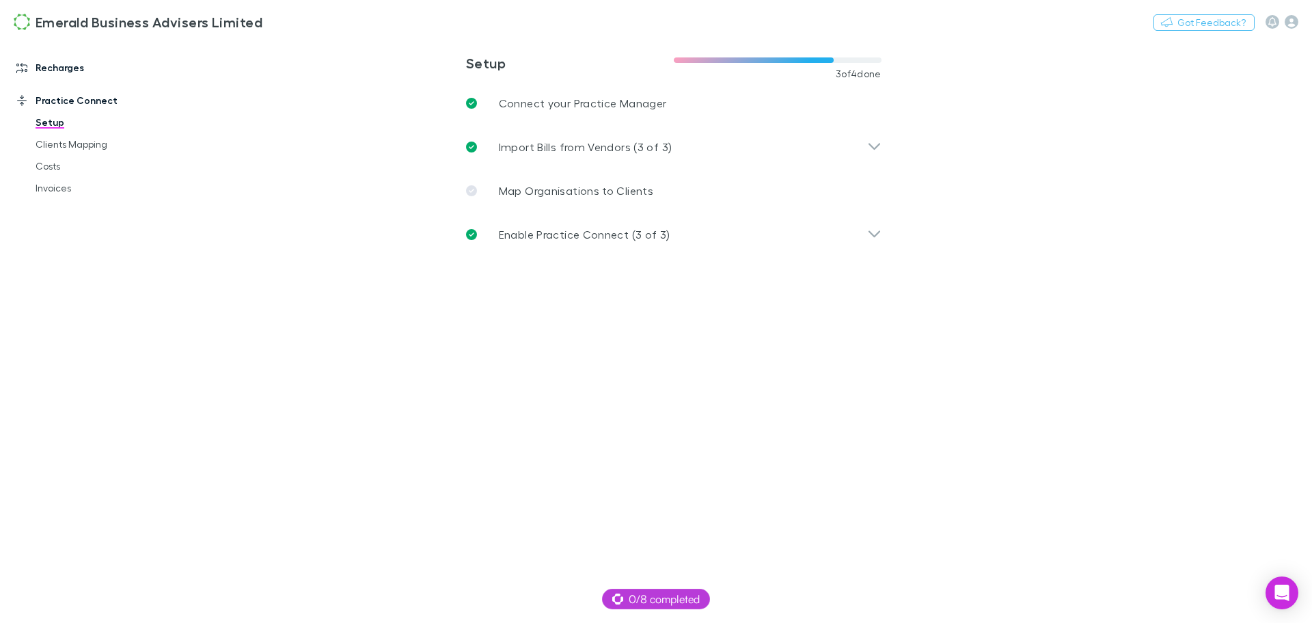  What do you see at coordinates (674, 234) in the screenshot?
I see `div: Enable Practice Connect (3 of 3)` at bounding box center [674, 234].